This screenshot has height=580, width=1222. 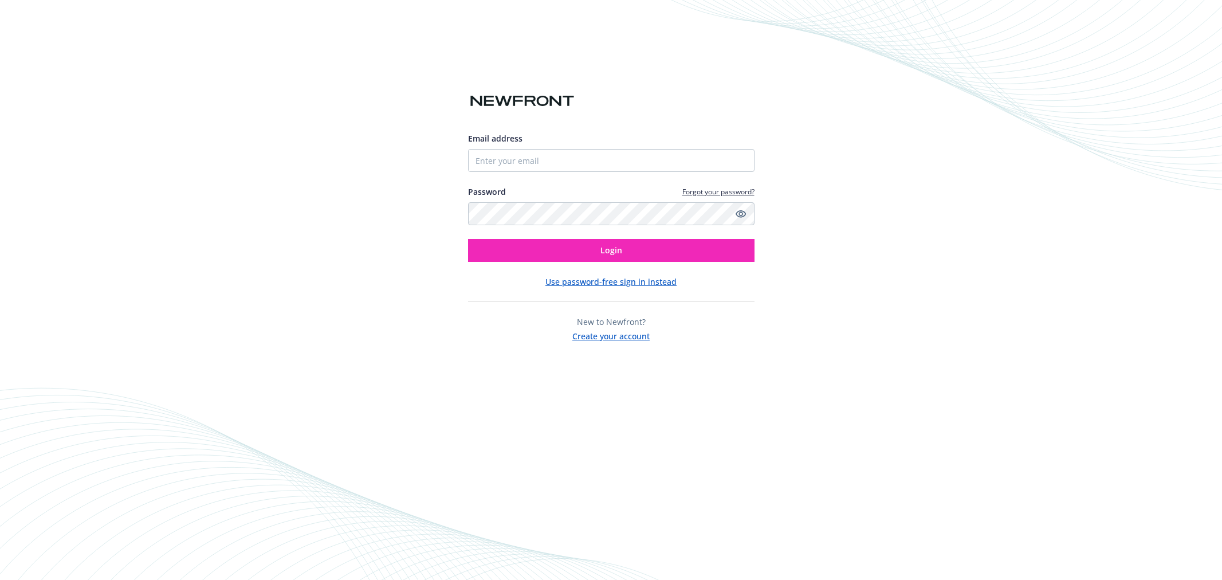 I want to click on button: Use password-free sign in instead, so click(x=611, y=281).